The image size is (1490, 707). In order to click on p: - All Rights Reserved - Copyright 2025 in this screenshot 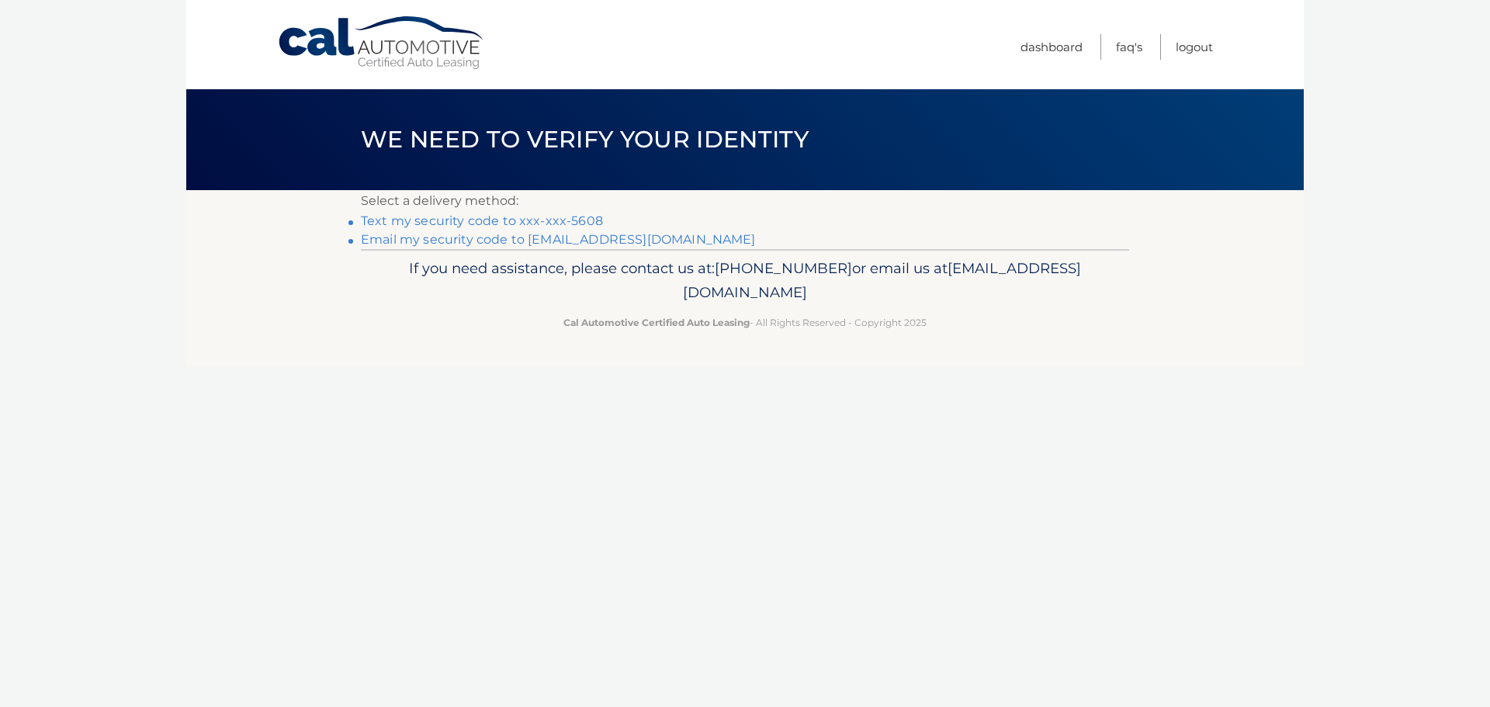, I will do `click(745, 322)`.